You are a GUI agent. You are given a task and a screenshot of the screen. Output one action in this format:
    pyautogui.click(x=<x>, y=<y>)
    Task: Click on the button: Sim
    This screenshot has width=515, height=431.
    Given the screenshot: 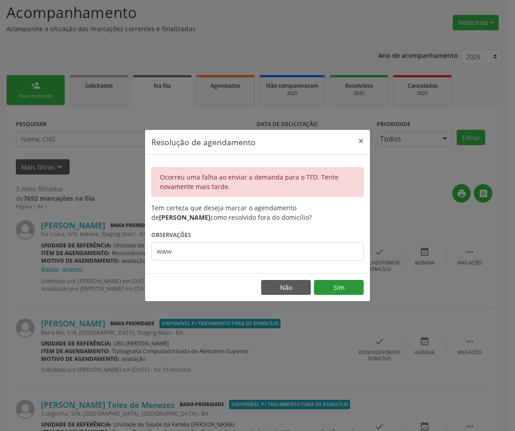 What is the action you would take?
    pyautogui.click(x=339, y=287)
    